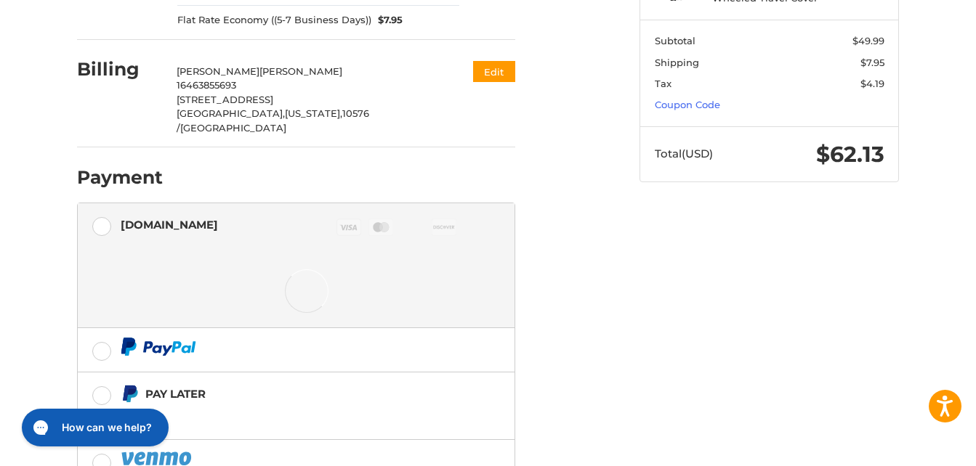 This screenshot has width=976, height=466. I want to click on span: $49.99, so click(868, 41).